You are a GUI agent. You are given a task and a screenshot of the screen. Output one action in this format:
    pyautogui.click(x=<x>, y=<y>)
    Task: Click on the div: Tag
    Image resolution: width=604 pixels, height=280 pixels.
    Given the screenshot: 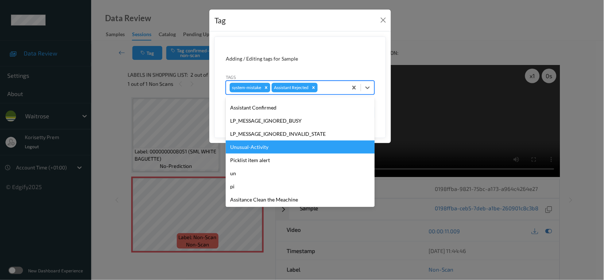 What is the action you would take?
    pyautogui.click(x=220, y=20)
    